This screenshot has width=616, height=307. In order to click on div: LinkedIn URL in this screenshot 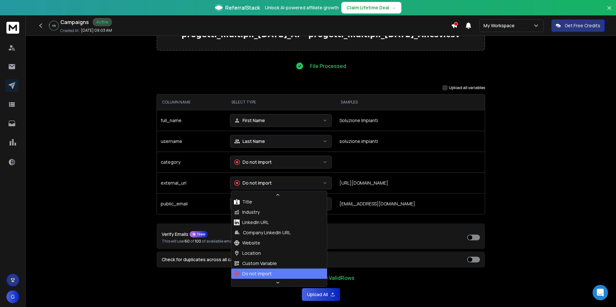, I will do `click(251, 222)`.